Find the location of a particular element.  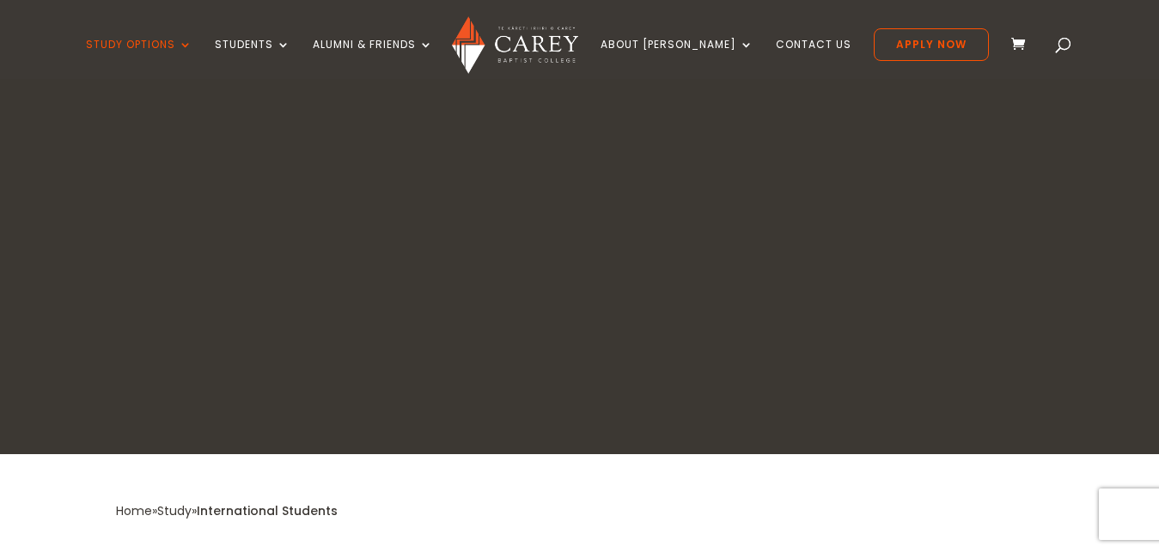

span: International Students is located at coordinates (267, 511).